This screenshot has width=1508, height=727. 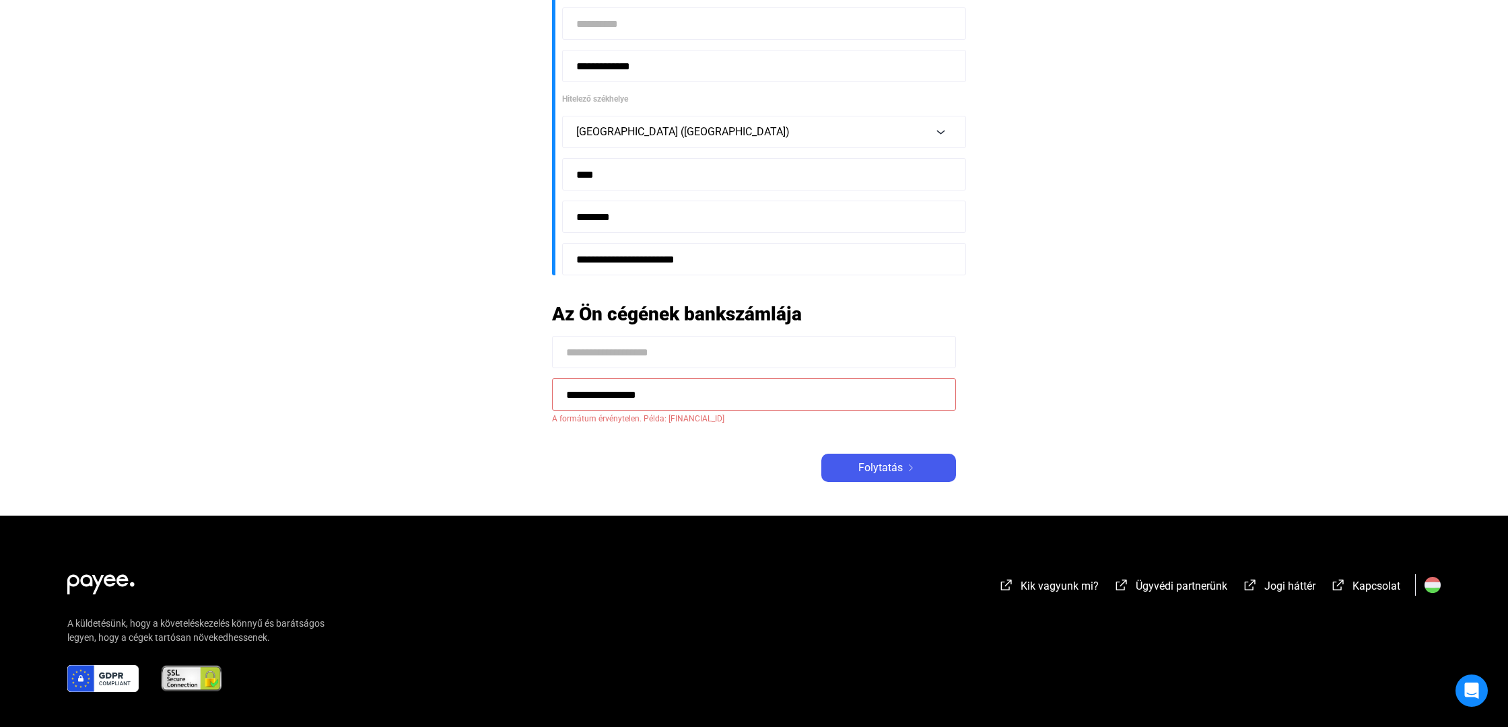 What do you see at coordinates (911, 468) in the screenshot?
I see `img: arrow-right-white` at bounding box center [911, 468].